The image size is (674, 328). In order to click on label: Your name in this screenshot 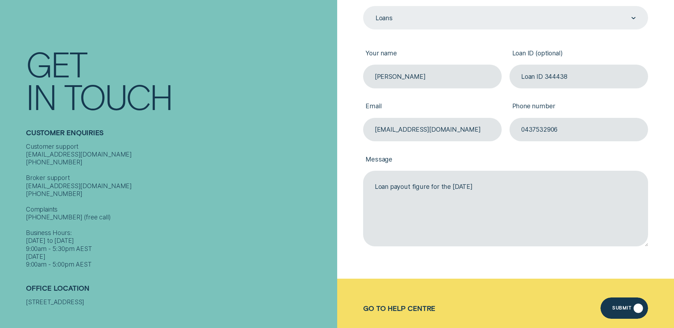, I will do `click(433, 54)`.